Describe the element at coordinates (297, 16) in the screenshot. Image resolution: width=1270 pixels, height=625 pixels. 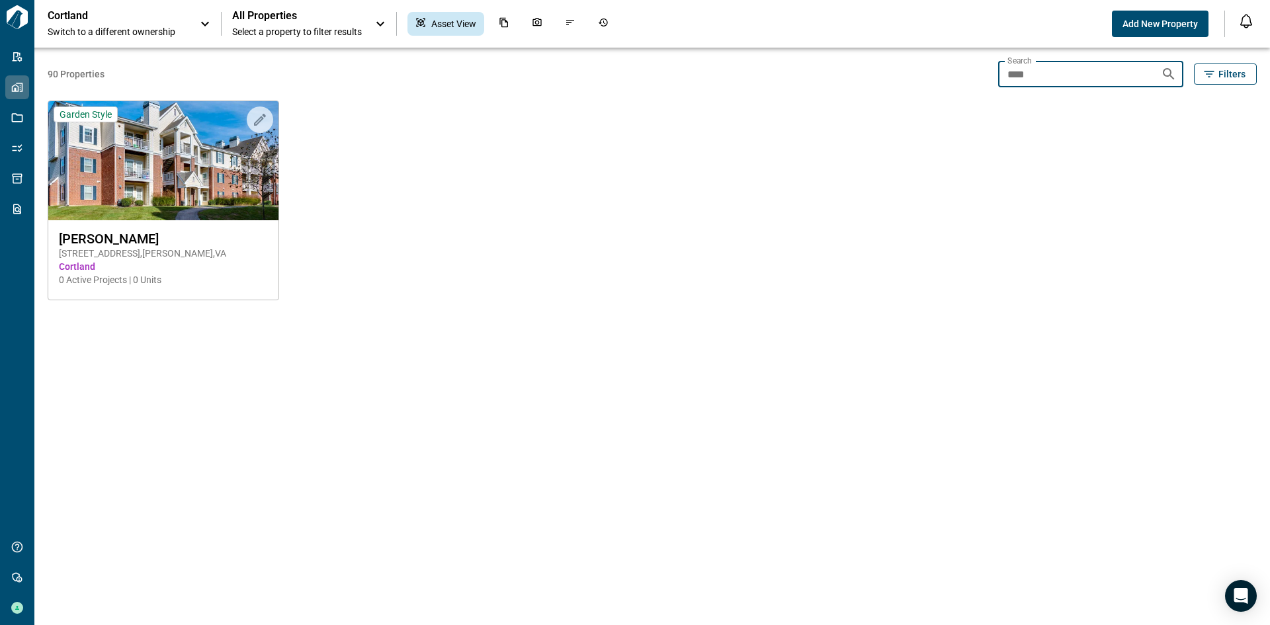
I see `span: All Properties` at that location.